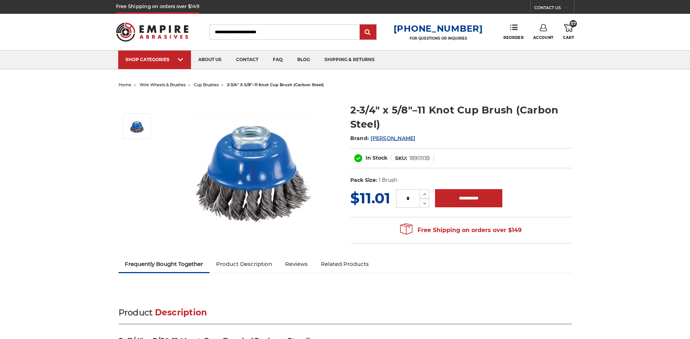 The image size is (690, 339). What do you see at coordinates (163, 85) in the screenshot?
I see `a: wire wheels & brushes` at bounding box center [163, 85].